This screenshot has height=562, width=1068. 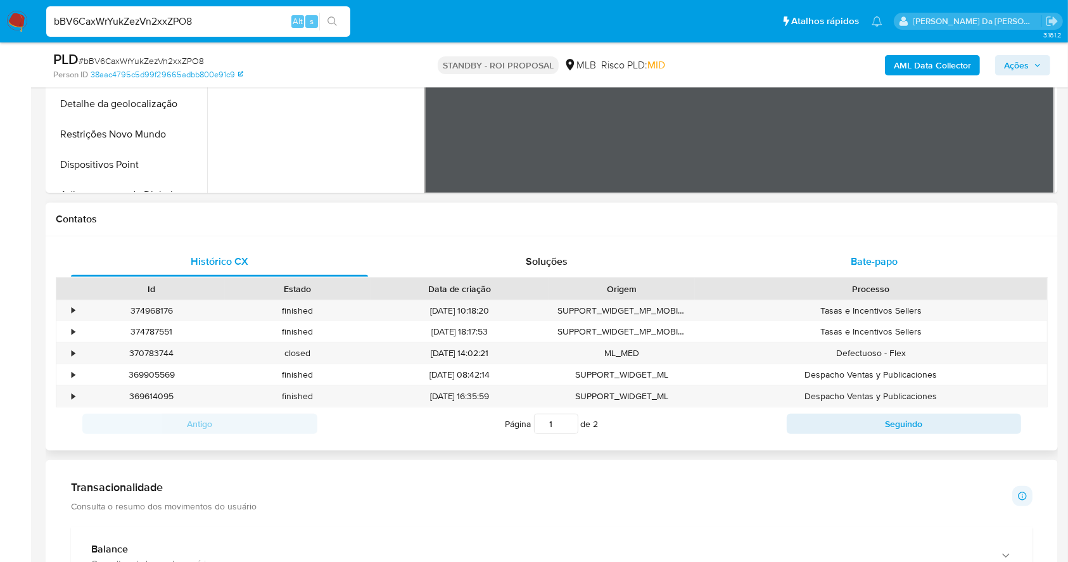 I want to click on div: Processo, so click(x=871, y=289).